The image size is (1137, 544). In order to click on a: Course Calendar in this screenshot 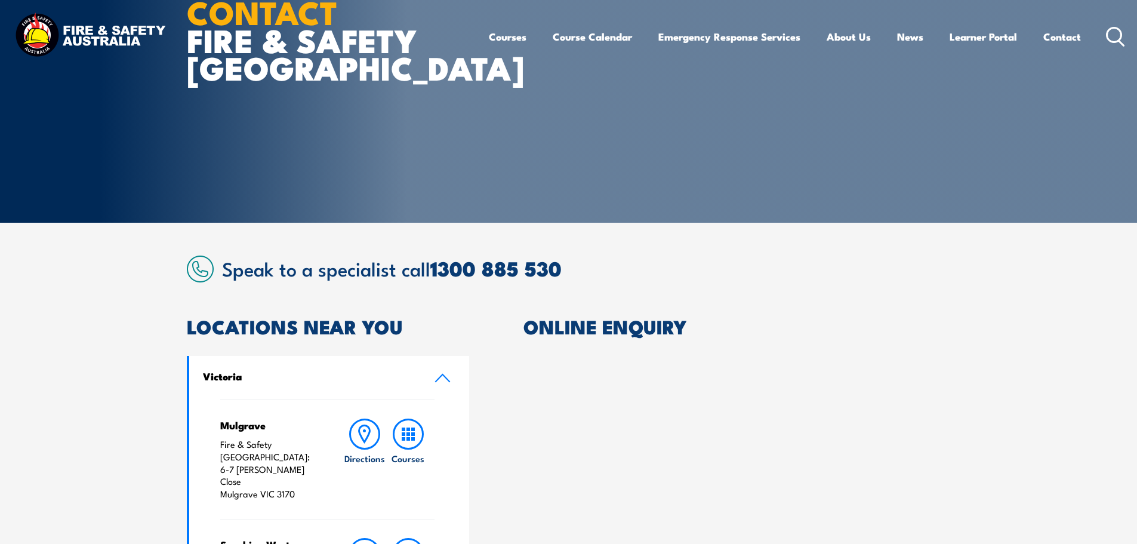, I will do `click(592, 36)`.